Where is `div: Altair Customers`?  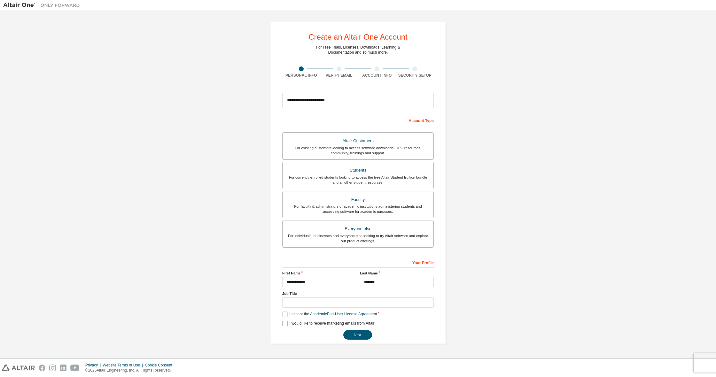 div: Altair Customers is located at coordinates (358, 141).